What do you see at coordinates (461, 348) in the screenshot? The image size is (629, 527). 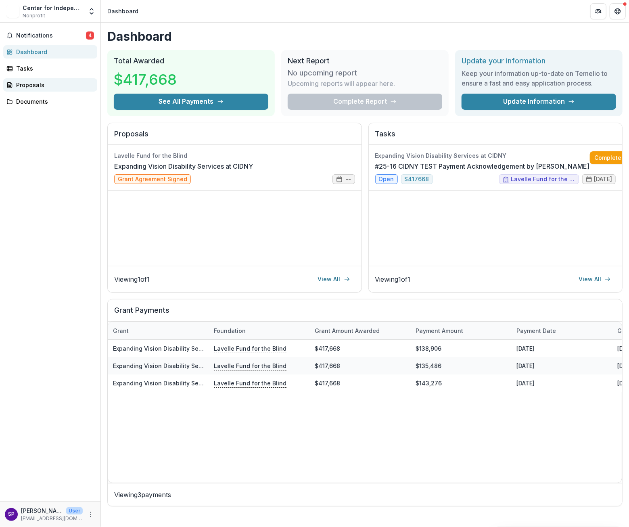 I see `div: $138,906` at bounding box center [461, 348].